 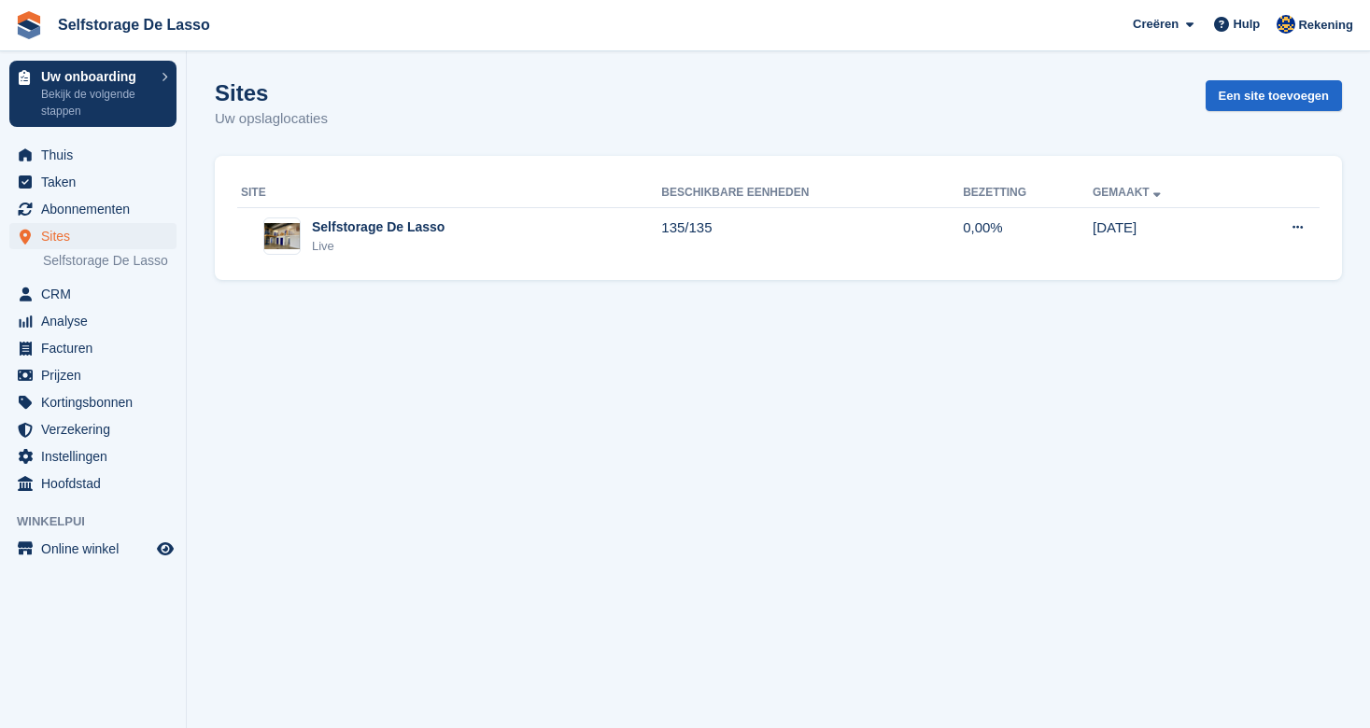 I want to click on img: Afbeelding van Selfstorage De Lasso site, so click(x=282, y=236).